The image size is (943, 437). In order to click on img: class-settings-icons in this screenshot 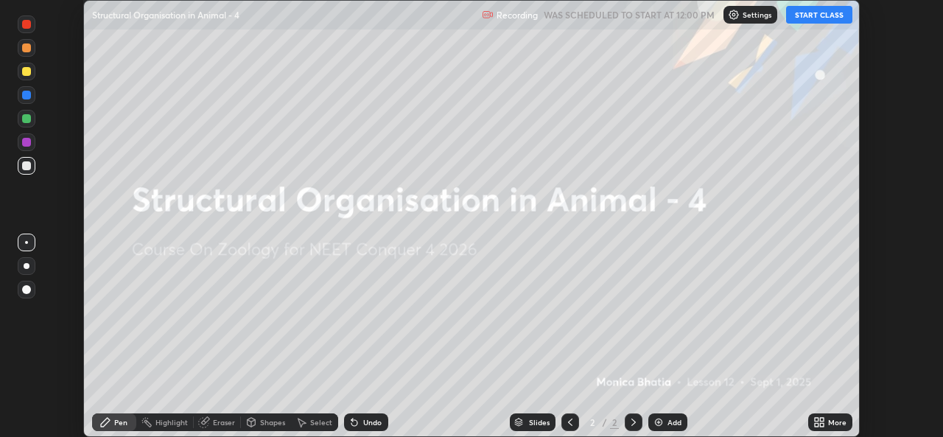, I will do `click(734, 15)`.